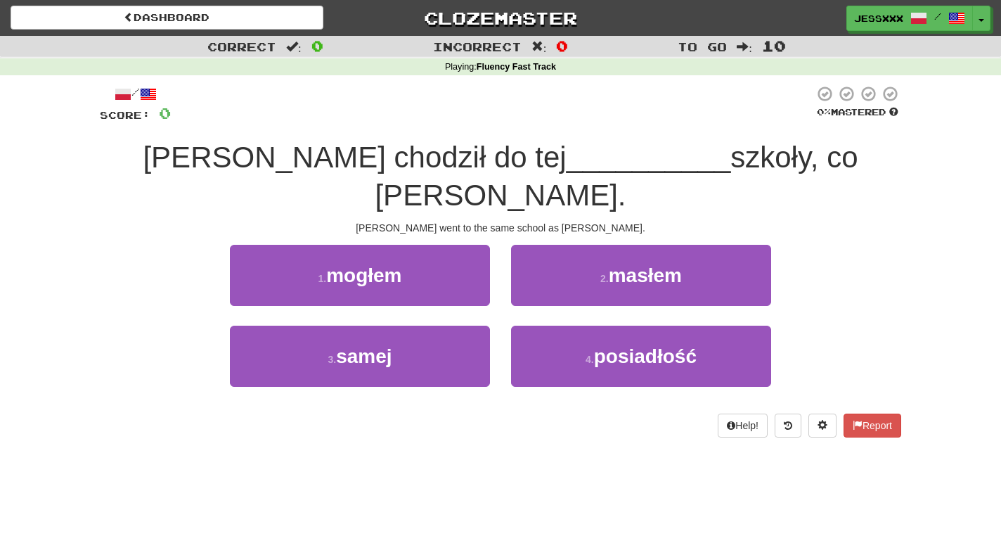  What do you see at coordinates (501, 18) in the screenshot?
I see `a: Clozemaster` at bounding box center [501, 18].